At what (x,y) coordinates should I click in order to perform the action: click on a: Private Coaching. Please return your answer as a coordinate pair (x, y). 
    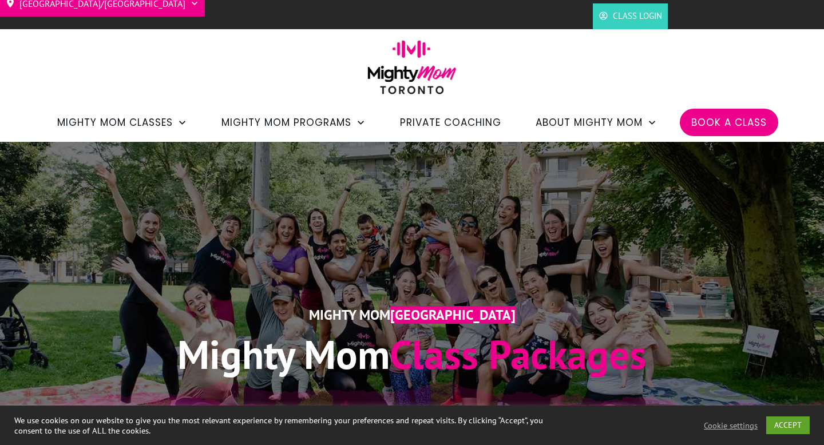
    Looking at the image, I should click on (450, 122).